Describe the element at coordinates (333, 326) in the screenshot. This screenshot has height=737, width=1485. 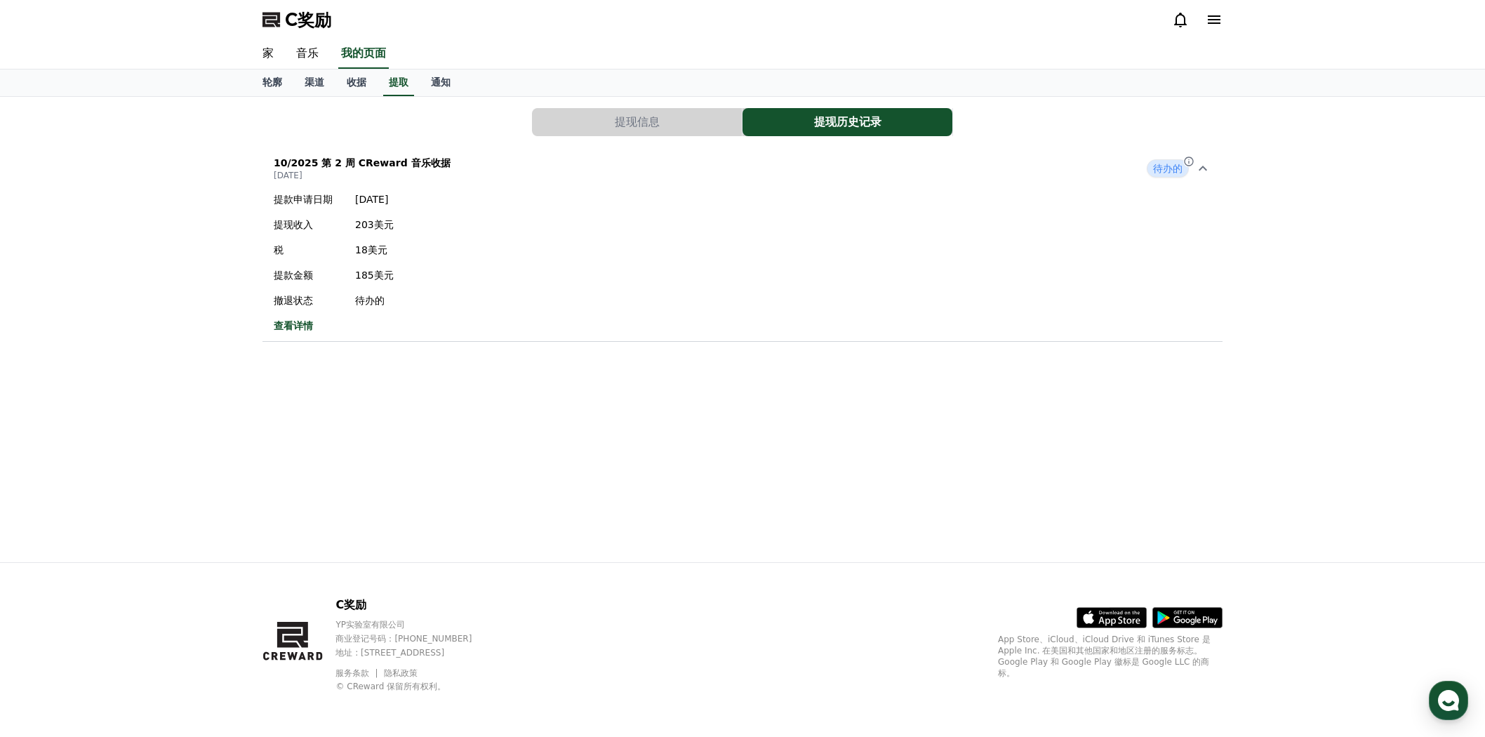
I see `a: 查看详情` at that location.